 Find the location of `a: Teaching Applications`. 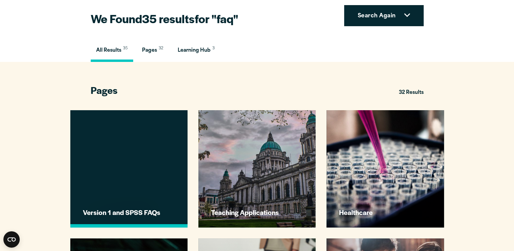

a: Teaching Applications is located at coordinates (257, 168).